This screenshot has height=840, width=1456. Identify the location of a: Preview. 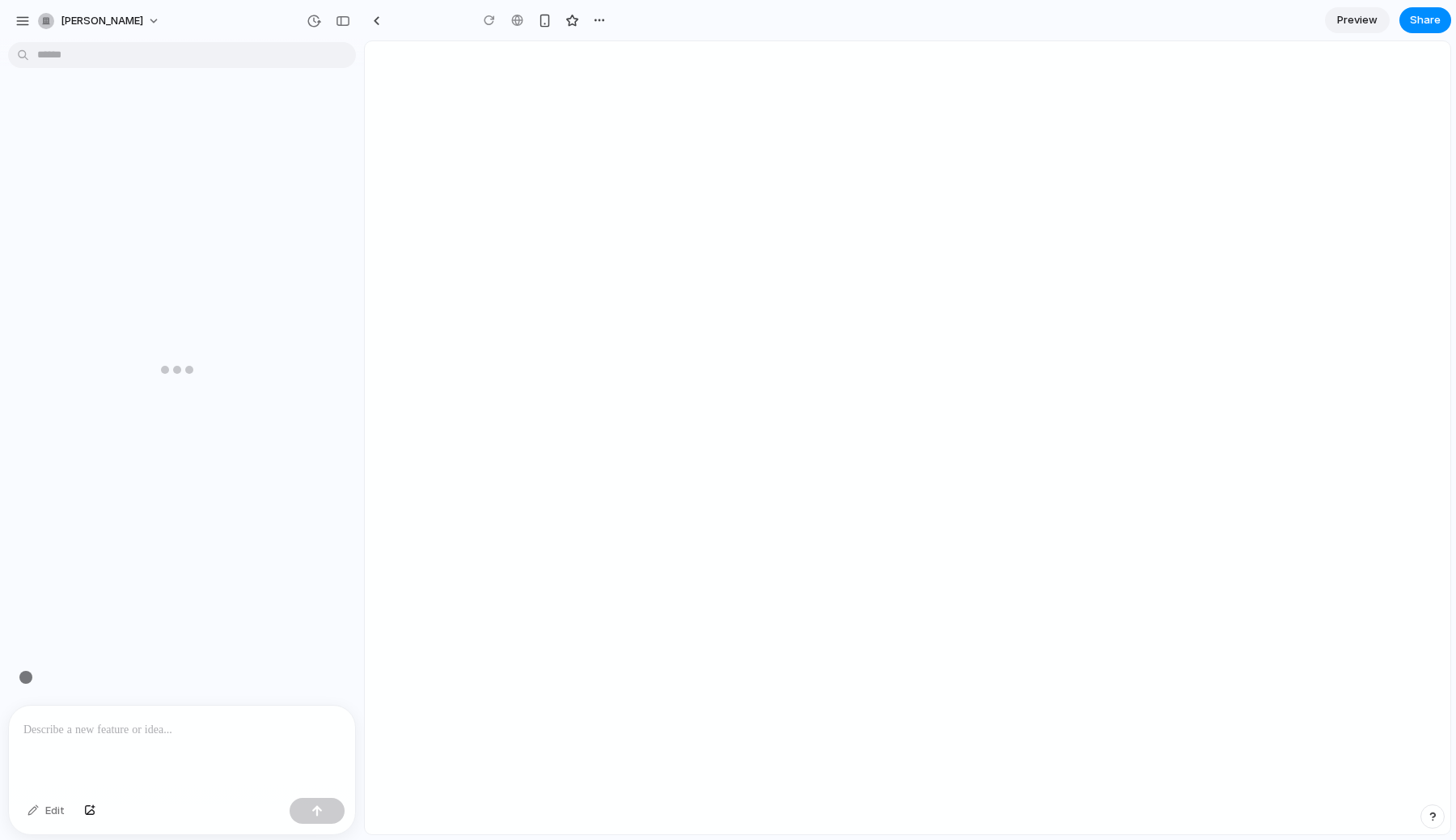
(1358, 21).